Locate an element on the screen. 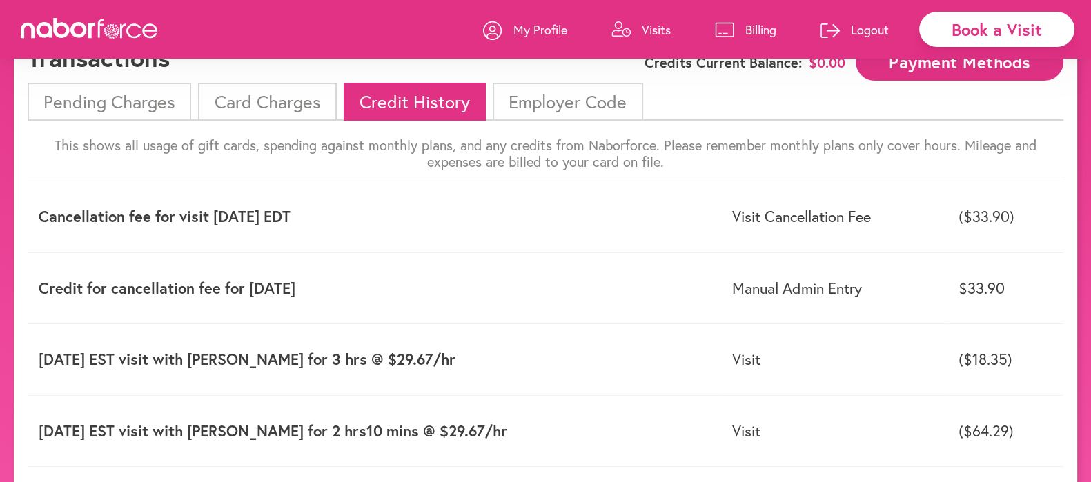  button: Payment Methods is located at coordinates (959, 61).